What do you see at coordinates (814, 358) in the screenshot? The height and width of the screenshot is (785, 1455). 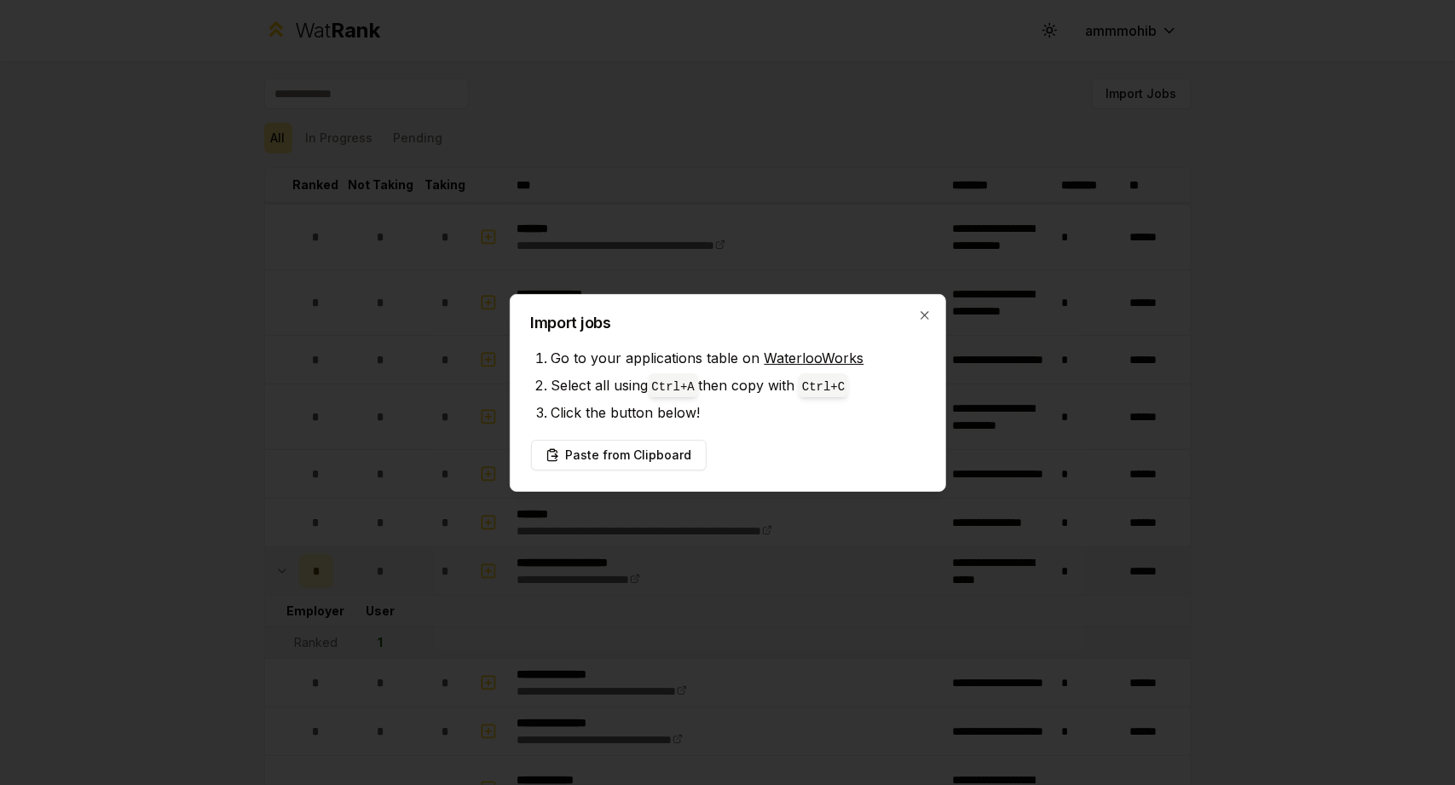 I see `a: WaterlooWorks` at bounding box center [814, 358].